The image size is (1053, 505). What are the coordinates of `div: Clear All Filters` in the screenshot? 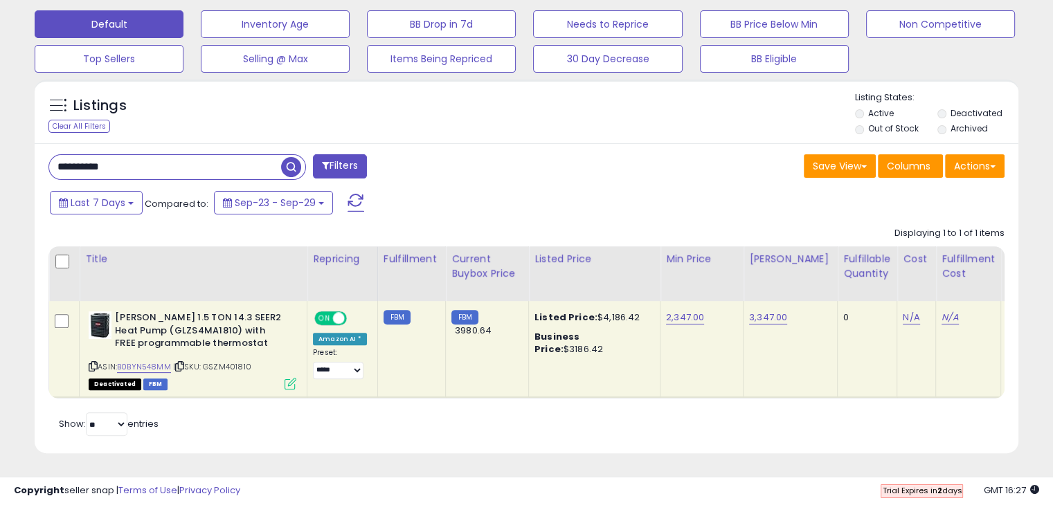 It's located at (79, 126).